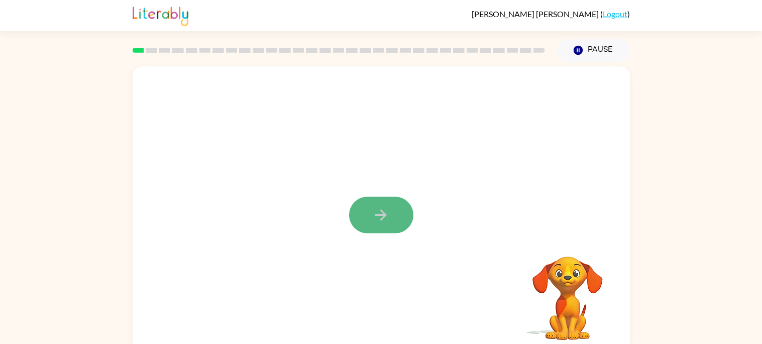  I want to click on a: Logout, so click(615, 14).